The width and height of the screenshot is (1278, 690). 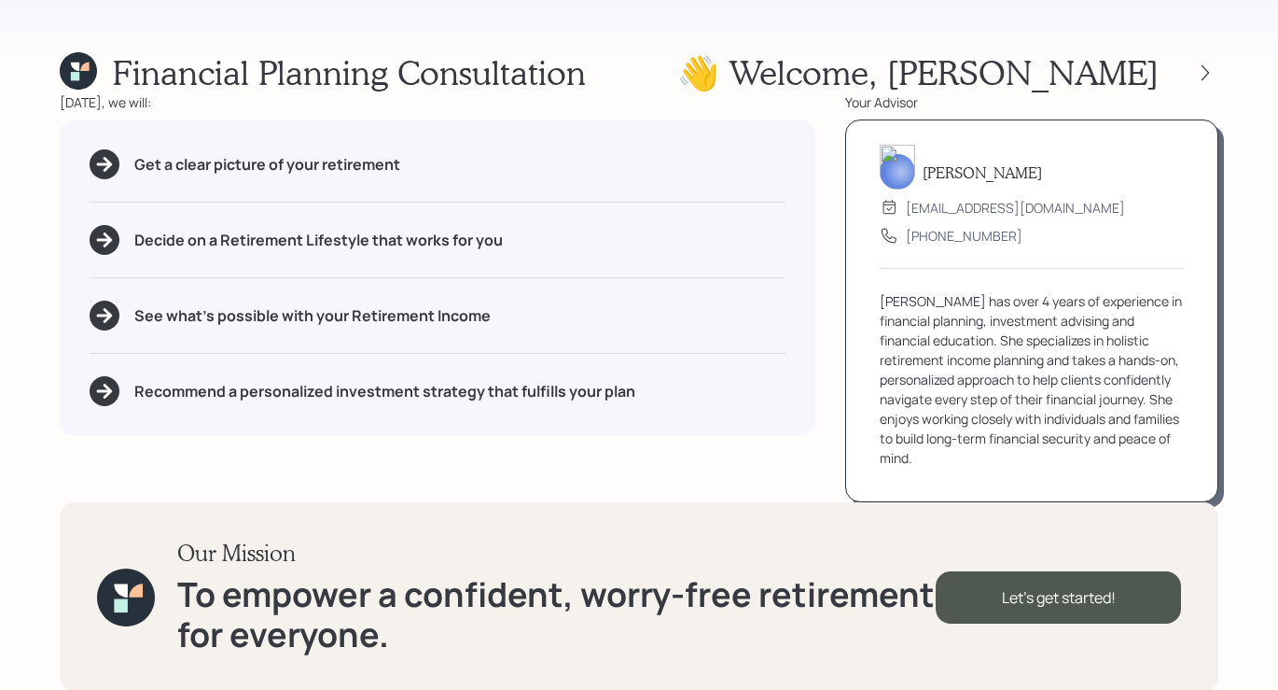 What do you see at coordinates (556, 614) in the screenshot?
I see `h1: To empower a confident, worry-free retirement for everyone.` at bounding box center [556, 614].